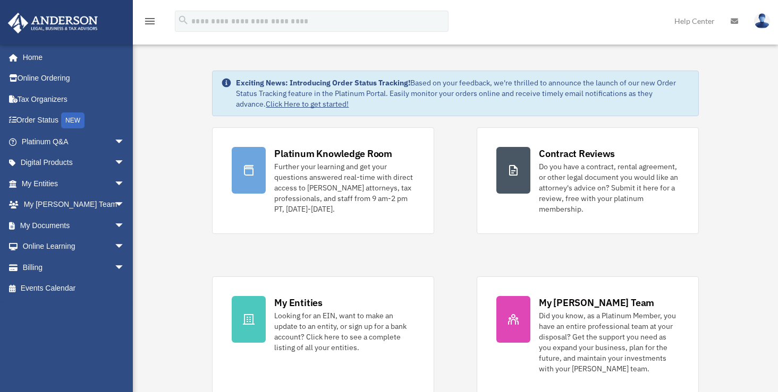 The height and width of the screenshot is (392, 778). What do you see at coordinates (71, 57) in the screenshot?
I see `a: Home` at bounding box center [71, 57].